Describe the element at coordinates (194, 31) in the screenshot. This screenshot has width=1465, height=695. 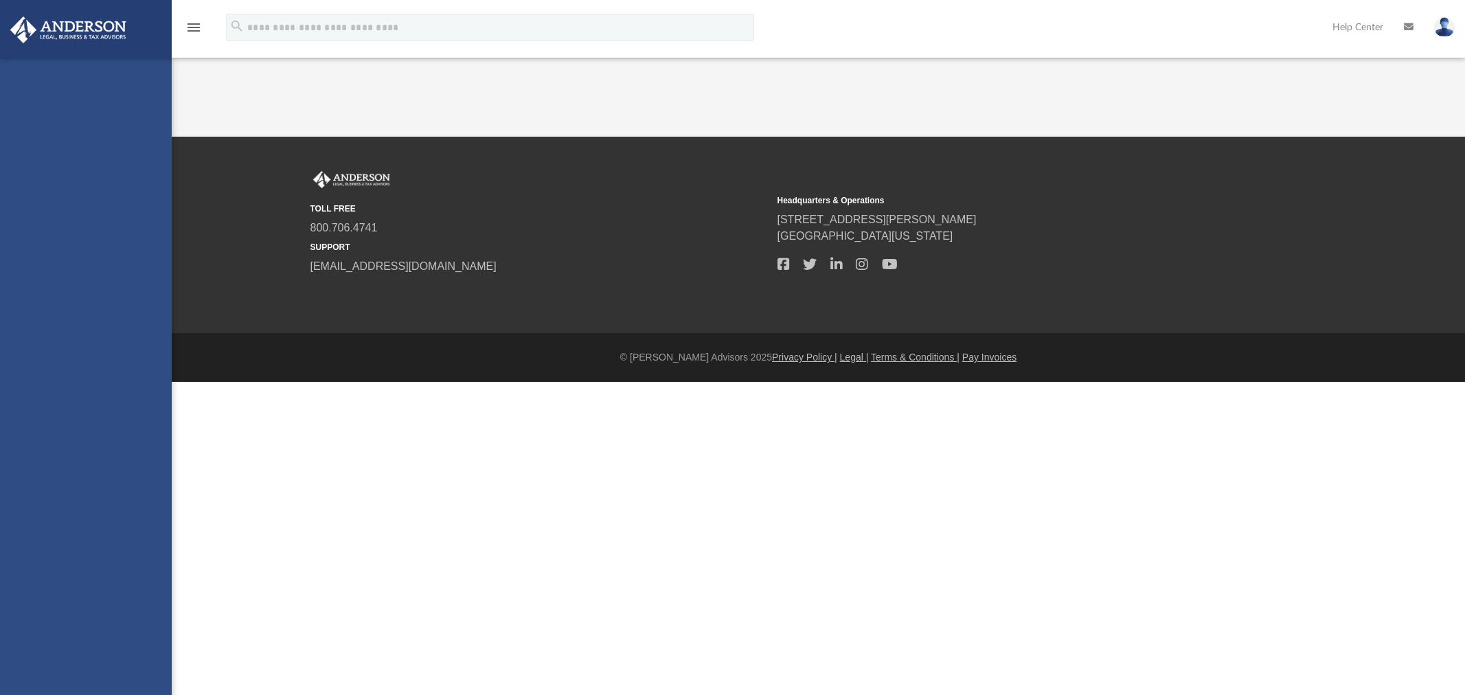
I see `a: menu` at that location.